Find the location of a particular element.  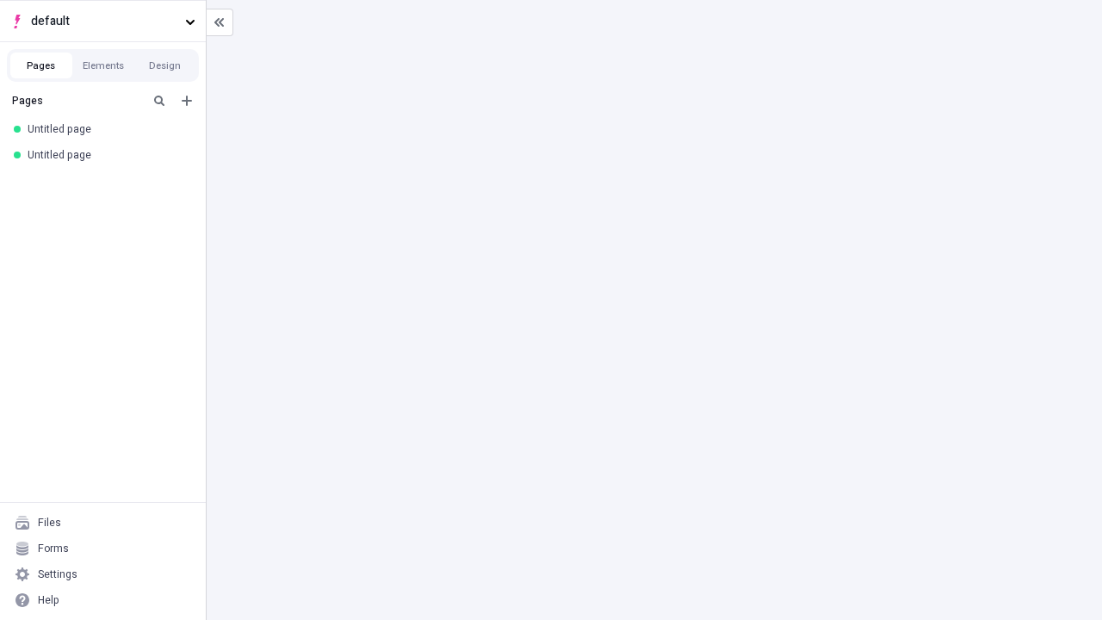

button: Add new is located at coordinates (187, 101).